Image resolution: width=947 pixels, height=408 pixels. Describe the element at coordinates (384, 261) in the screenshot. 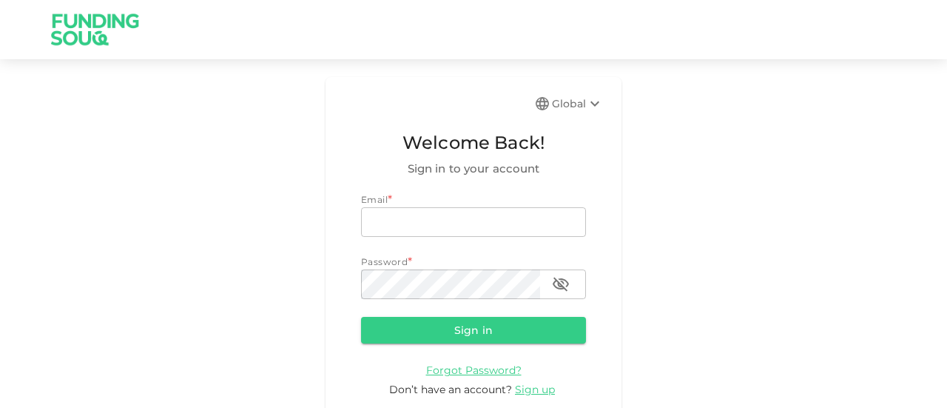

I see `span: Password` at that location.